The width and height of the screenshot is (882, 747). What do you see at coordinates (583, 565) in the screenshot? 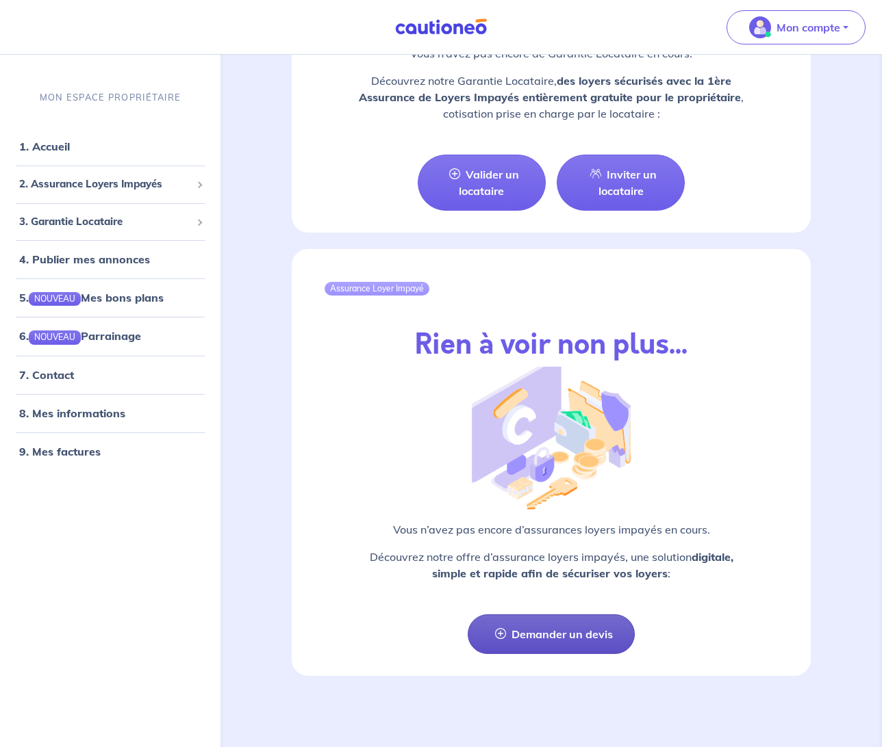
I see `strong: digitale, simple et rapide afin de sécuriser vos loyers` at bounding box center [583, 565].